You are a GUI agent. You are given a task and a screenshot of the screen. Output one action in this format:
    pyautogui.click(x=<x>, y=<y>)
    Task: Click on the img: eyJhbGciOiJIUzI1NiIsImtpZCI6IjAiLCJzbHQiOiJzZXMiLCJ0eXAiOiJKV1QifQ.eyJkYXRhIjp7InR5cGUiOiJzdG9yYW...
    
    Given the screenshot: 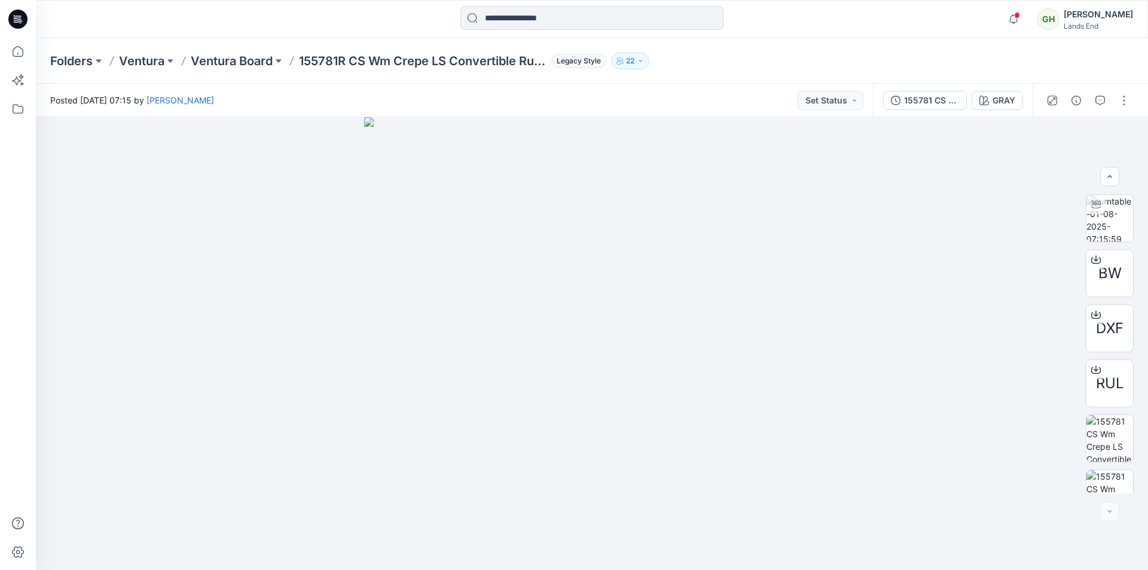 What is the action you would take?
    pyautogui.click(x=592, y=343)
    